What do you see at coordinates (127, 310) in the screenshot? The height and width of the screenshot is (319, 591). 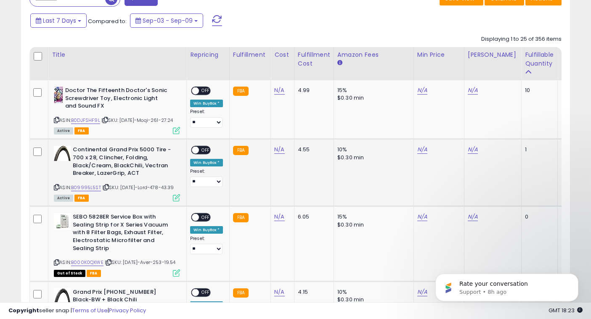 I see `a: Privacy Policy` at bounding box center [127, 310].